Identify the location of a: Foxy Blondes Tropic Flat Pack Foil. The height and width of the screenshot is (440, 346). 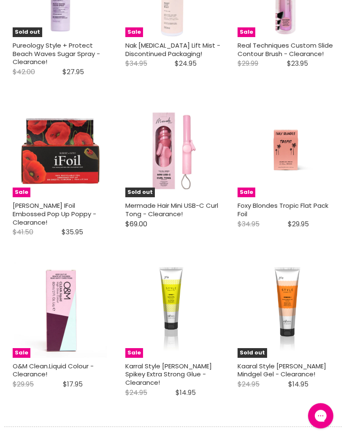
(283, 210).